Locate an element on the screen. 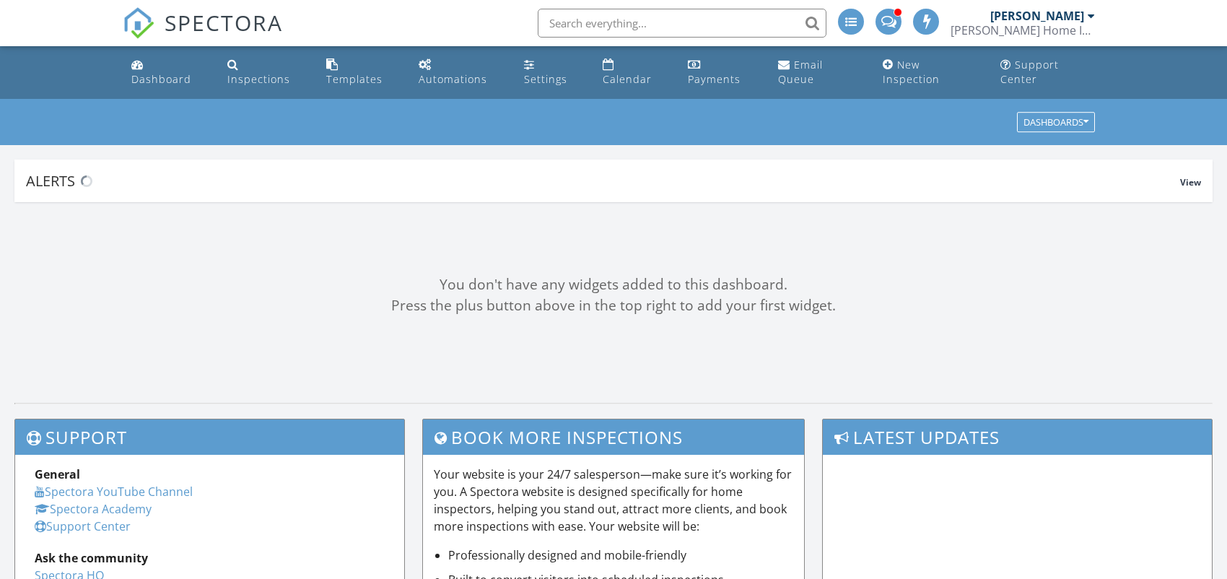  a: Payments is located at coordinates (721, 72).